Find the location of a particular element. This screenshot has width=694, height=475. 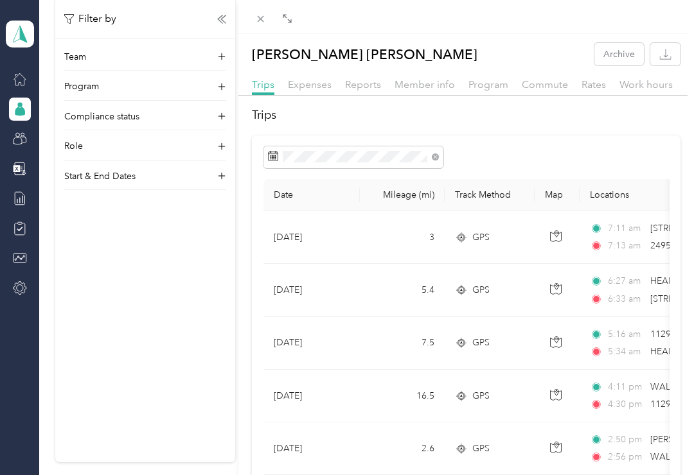

td: 5.4 is located at coordinates (402, 290).